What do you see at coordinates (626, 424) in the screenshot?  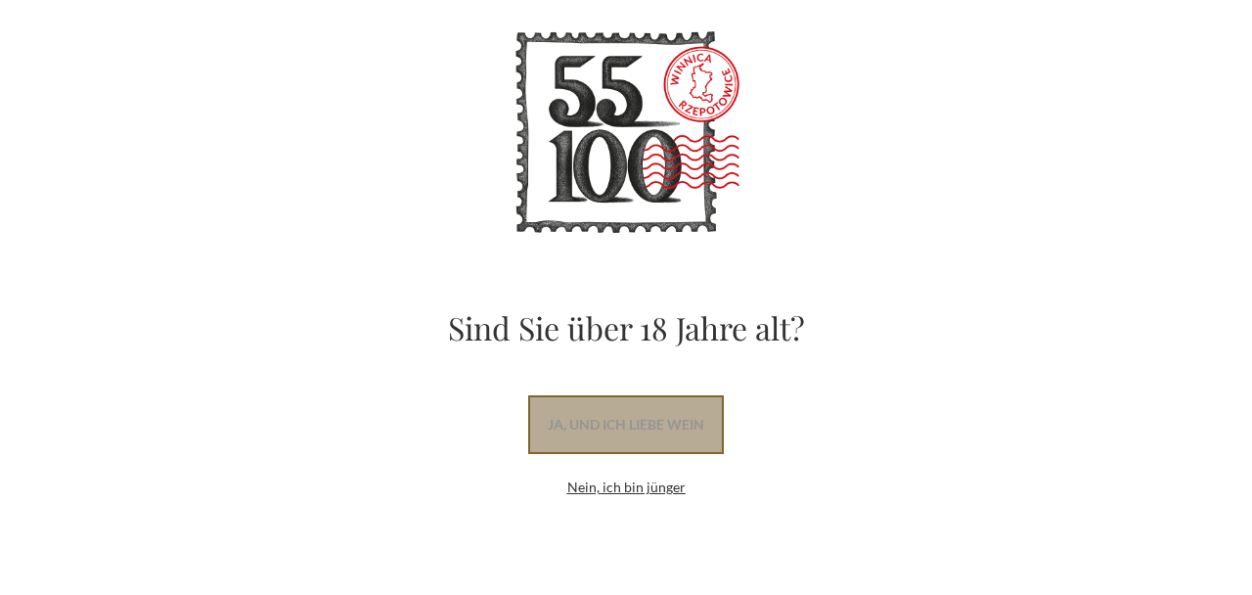 I see `a: ja, und ich liebe Wein` at bounding box center [626, 424].